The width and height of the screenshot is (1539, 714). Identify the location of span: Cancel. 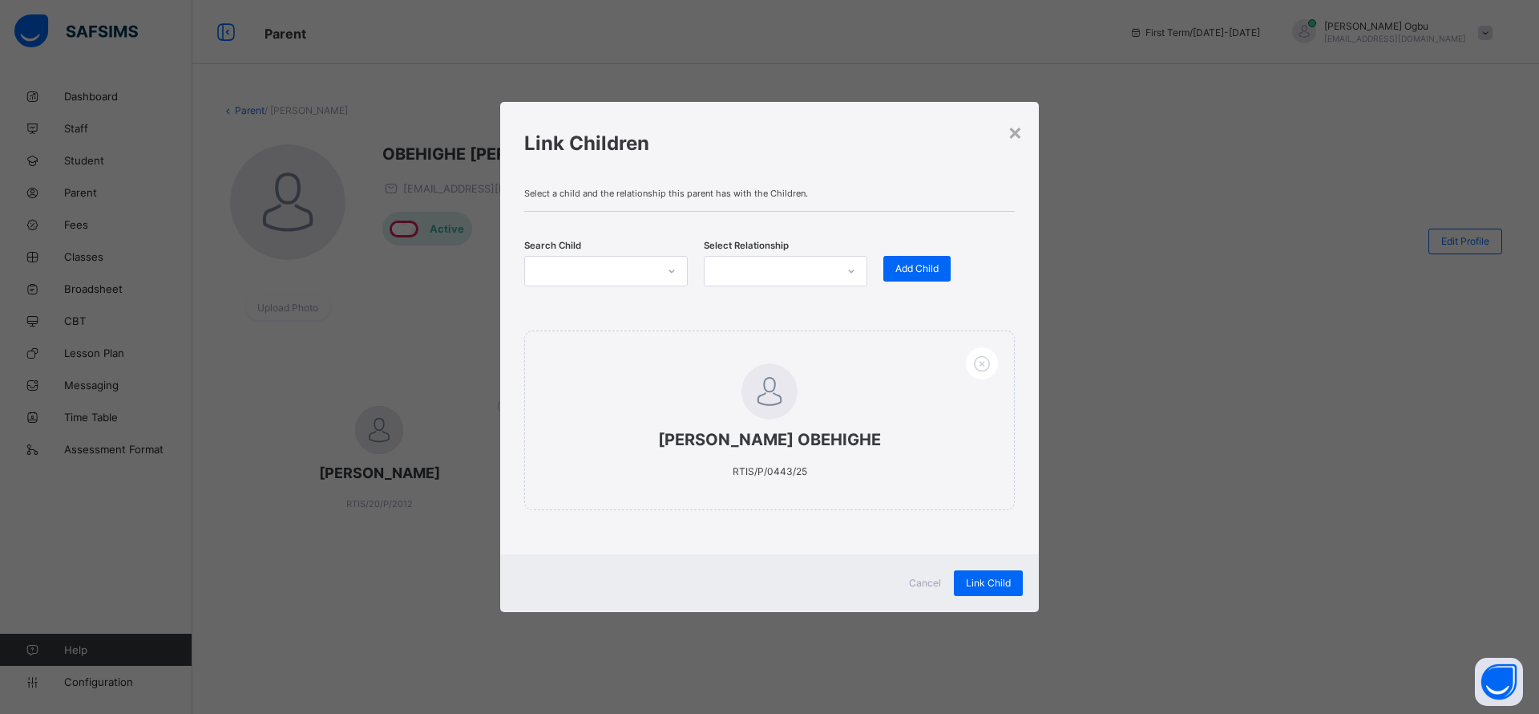
(925, 582).